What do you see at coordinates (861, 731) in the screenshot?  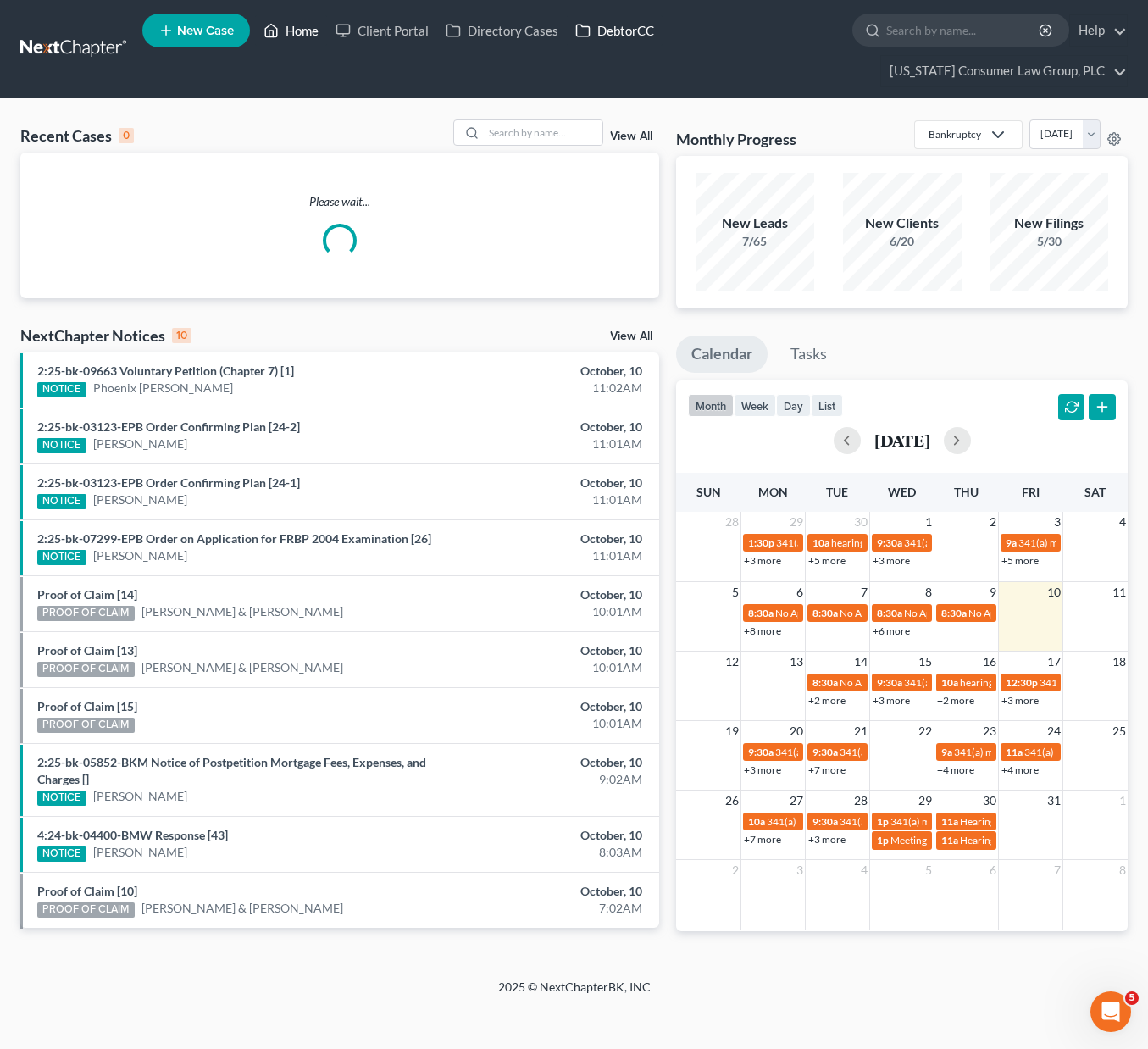 I see `span: 21` at bounding box center [861, 731].